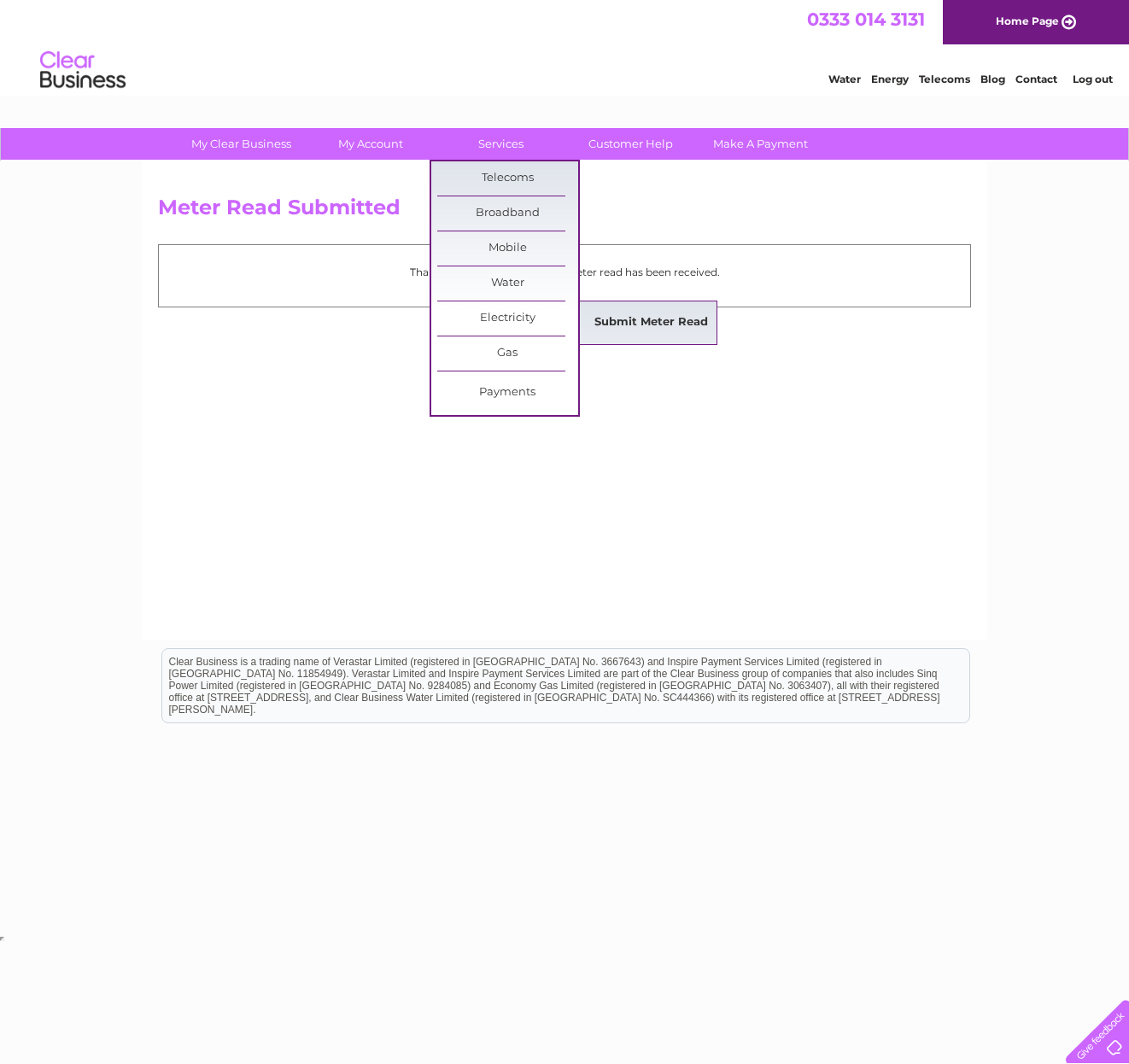 This screenshot has width=1129, height=1064. What do you see at coordinates (992, 79) in the screenshot?
I see `a: Blog` at bounding box center [992, 79].